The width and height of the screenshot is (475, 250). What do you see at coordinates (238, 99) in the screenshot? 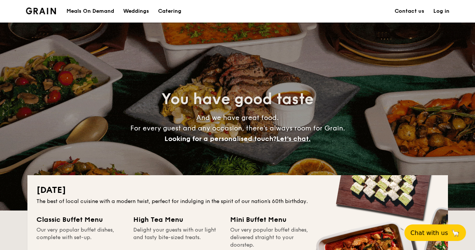
I see `span: You have good taste` at bounding box center [238, 99].